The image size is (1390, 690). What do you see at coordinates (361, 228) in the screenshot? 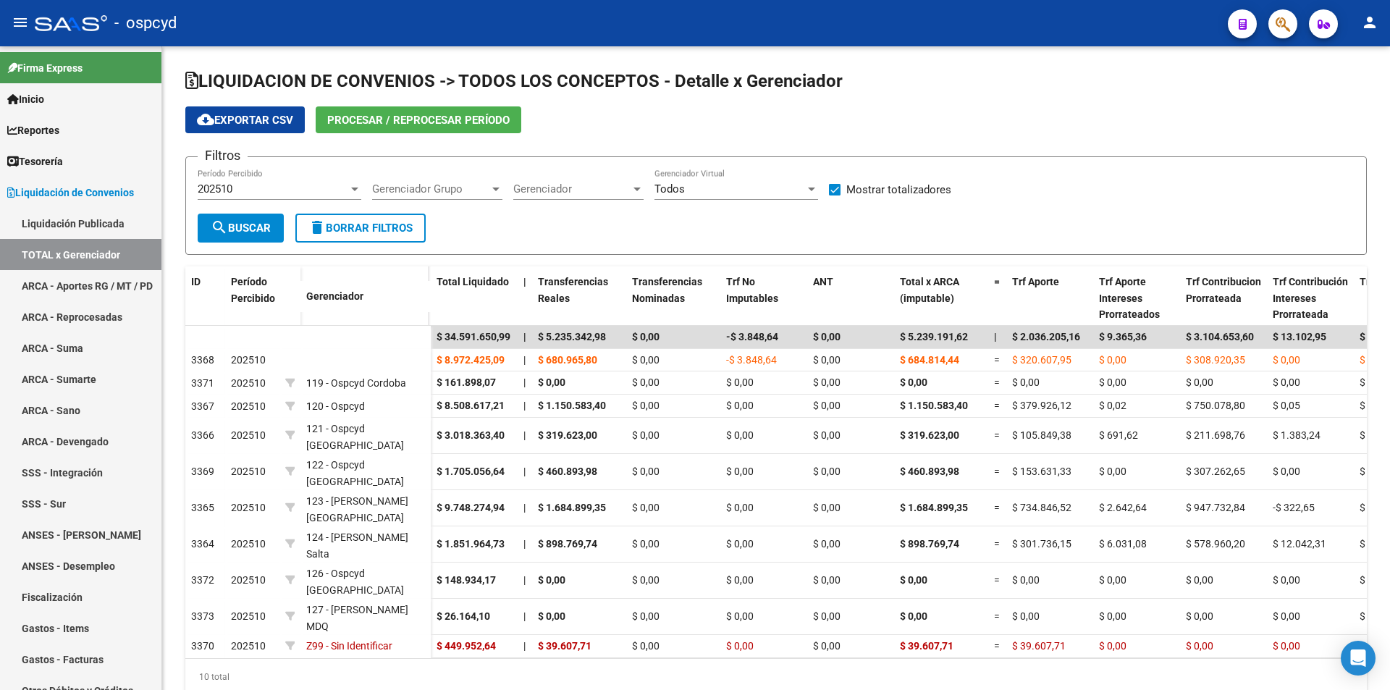
I see `span: Borrar Filtros` at bounding box center [361, 228].